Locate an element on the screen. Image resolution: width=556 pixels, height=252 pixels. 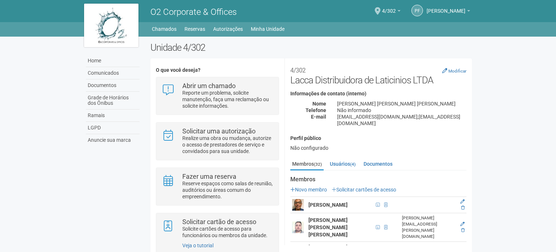
strong: Abrir um chamado is located at coordinates (209, 86).